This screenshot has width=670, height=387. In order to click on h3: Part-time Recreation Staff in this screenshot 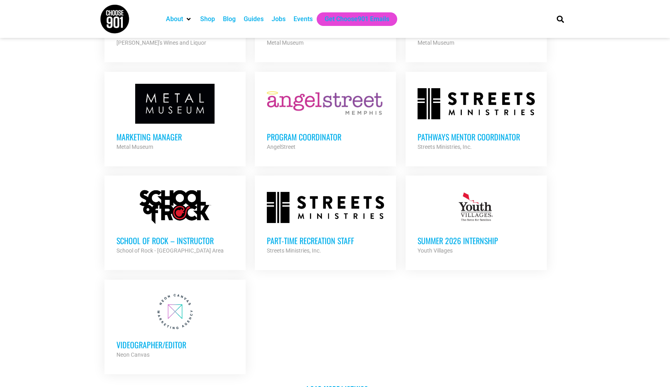, I will do `click(325, 240)`.